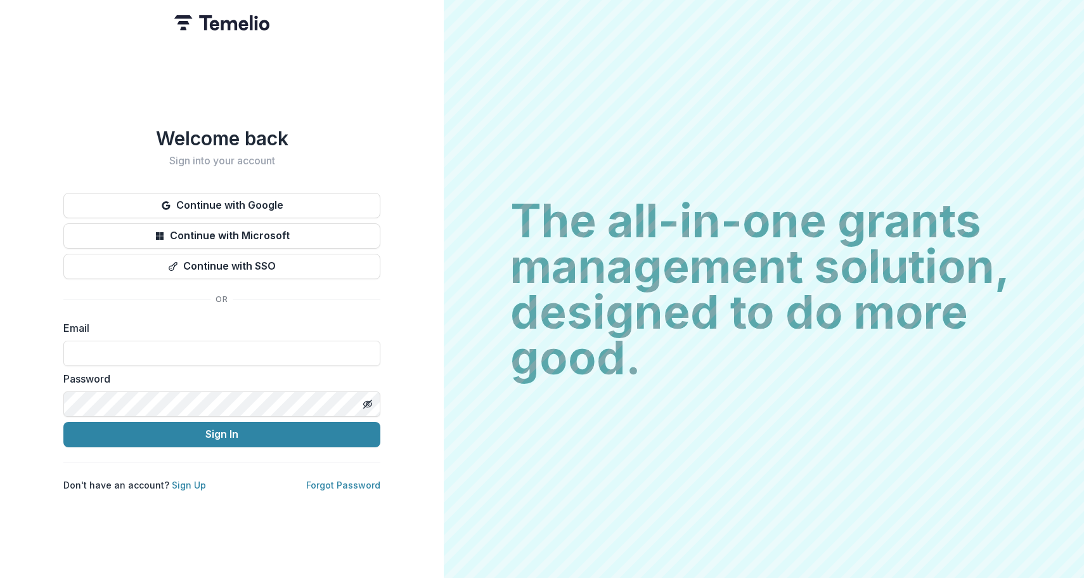  What do you see at coordinates (222, 205) in the screenshot?
I see `button: Continue with Google` at bounding box center [222, 205].